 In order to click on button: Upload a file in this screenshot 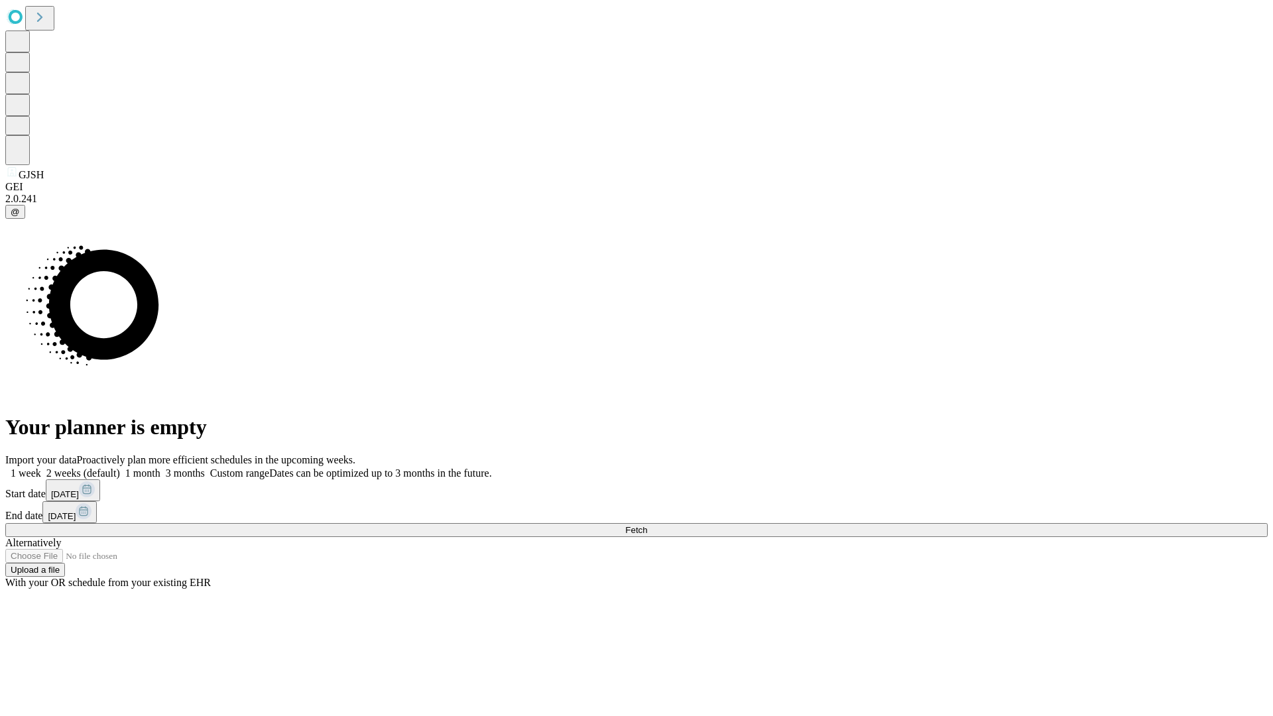, I will do `click(35, 569)`.